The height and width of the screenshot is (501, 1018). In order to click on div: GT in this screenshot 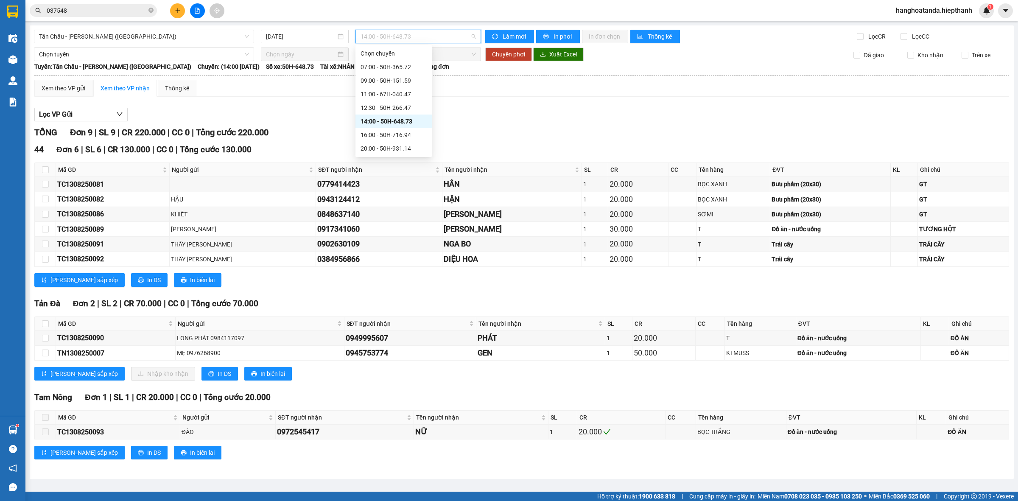, I will do `click(963, 184)`.